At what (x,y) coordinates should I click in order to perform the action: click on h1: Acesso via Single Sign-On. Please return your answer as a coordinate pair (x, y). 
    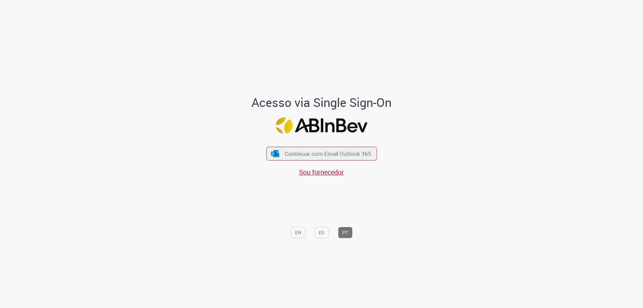
    Looking at the image, I should click on (321, 102).